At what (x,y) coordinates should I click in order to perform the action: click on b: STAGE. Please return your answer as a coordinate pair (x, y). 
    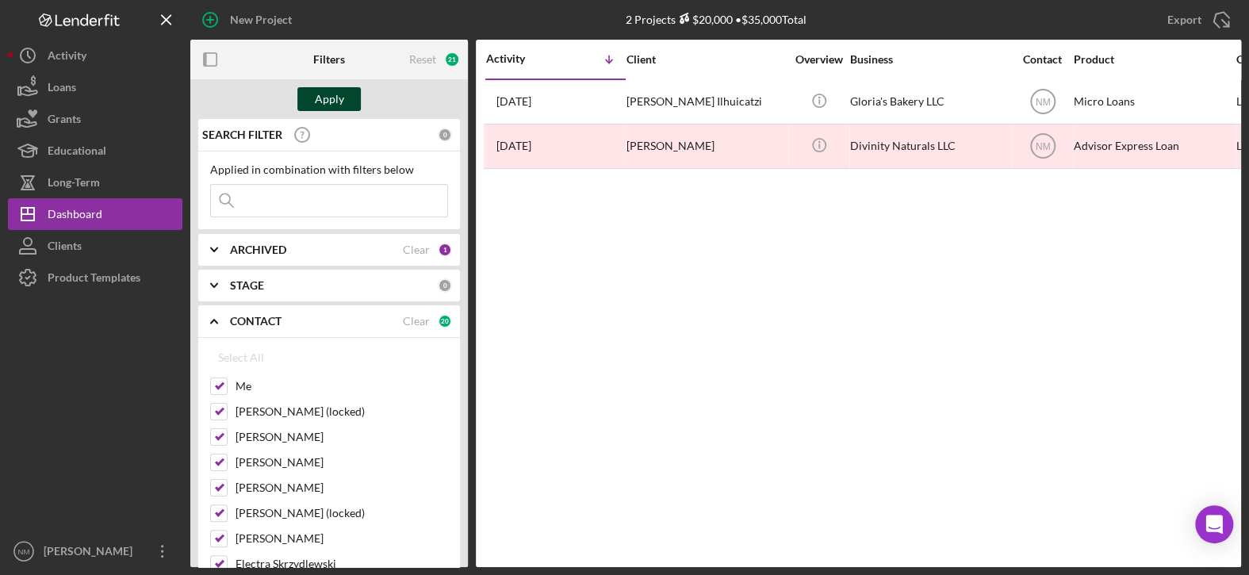
    Looking at the image, I should click on (247, 286).